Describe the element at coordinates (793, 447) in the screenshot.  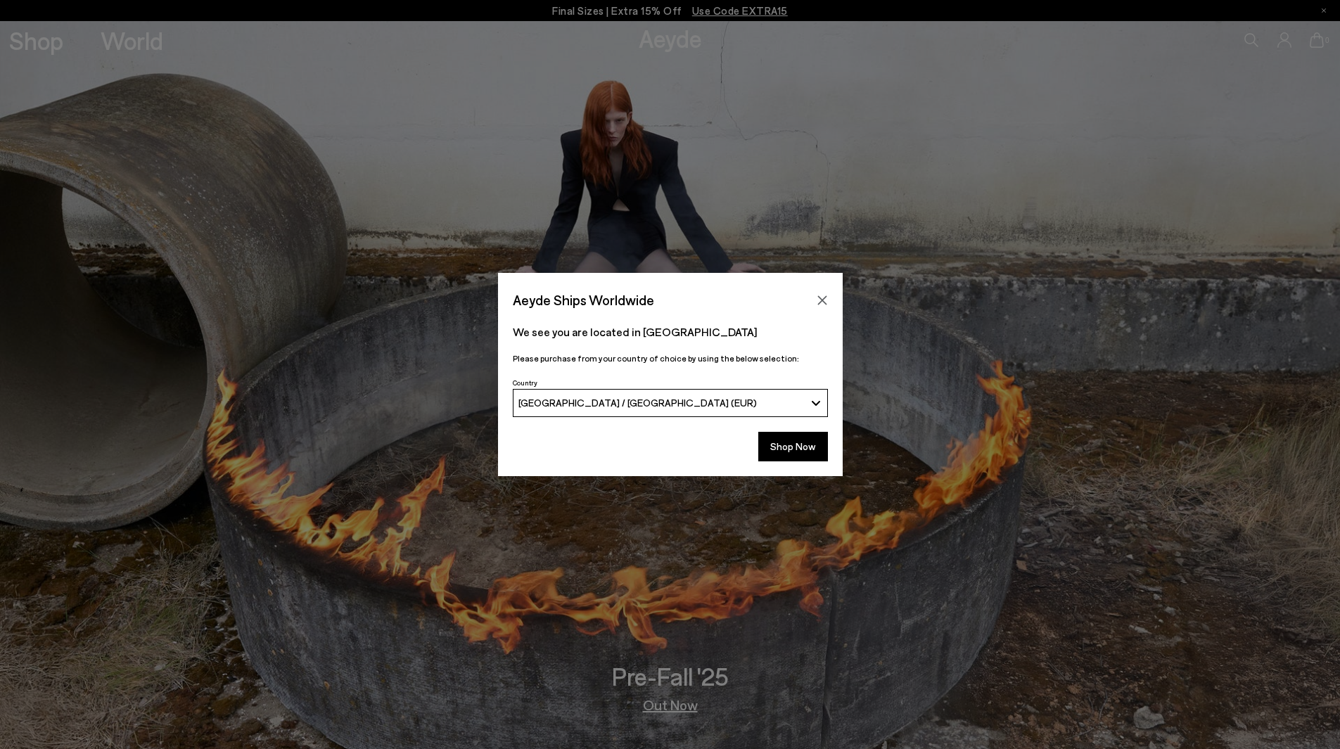
I see `button: Shop Now` at that location.